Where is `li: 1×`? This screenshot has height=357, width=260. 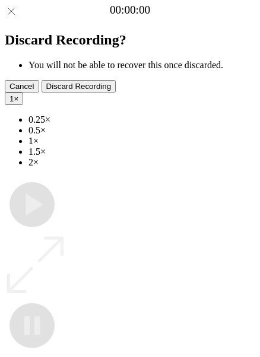
li: 1× is located at coordinates (142, 141).